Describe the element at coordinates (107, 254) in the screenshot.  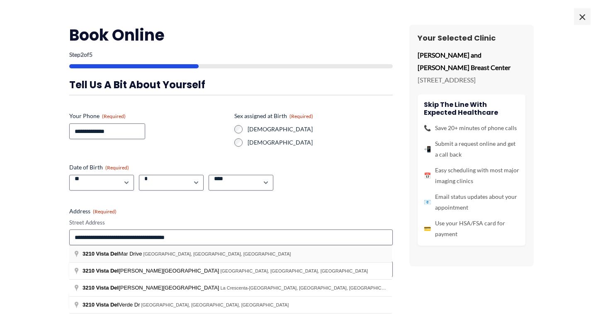
I see `span: Vista Del` at that location.